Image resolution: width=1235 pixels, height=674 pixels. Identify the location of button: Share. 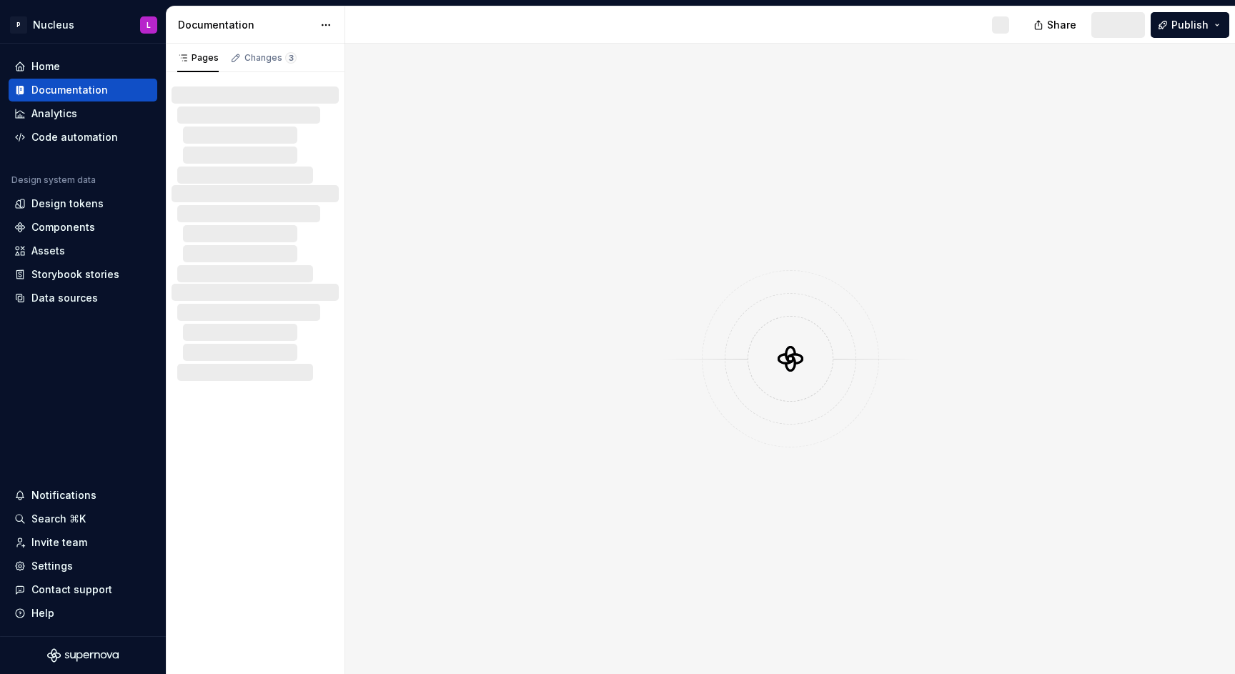
(1055, 25).